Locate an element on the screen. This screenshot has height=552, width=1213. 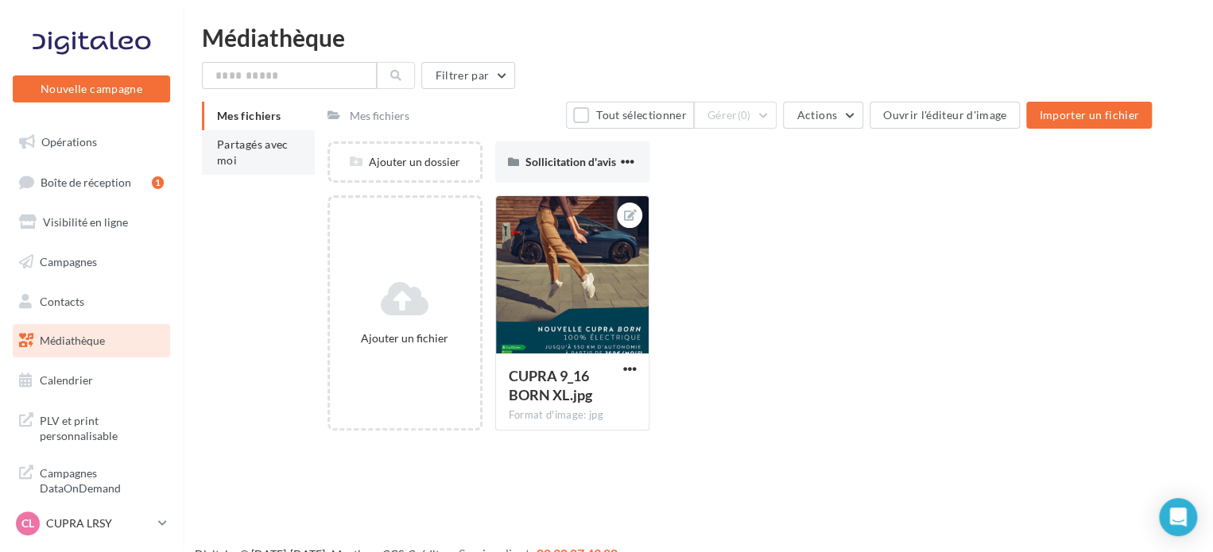
span: Sollicitation d'avis is located at coordinates (571, 161).